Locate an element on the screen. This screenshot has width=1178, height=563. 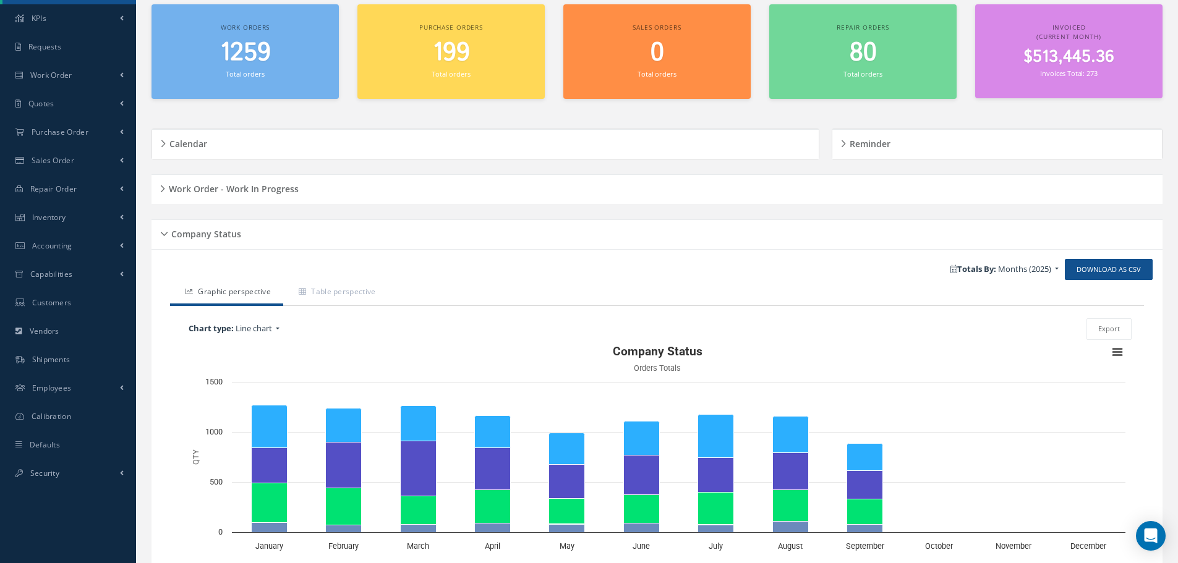
text: May is located at coordinates (567, 546).